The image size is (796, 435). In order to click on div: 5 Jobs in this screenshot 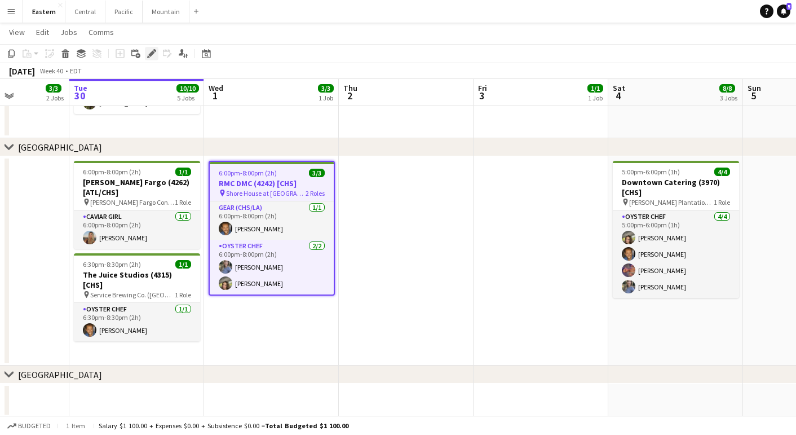, I will do `click(188, 98)`.